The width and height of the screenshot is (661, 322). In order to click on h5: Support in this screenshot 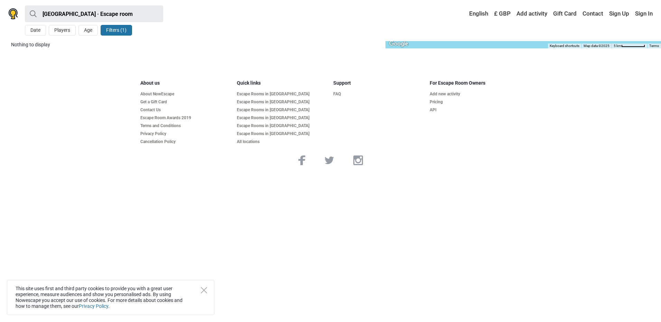, I will do `click(379, 83)`.